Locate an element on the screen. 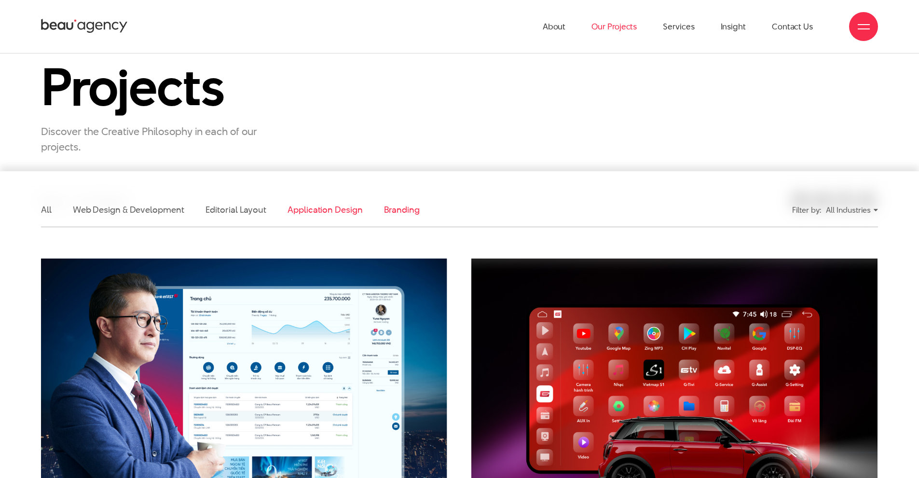 The width and height of the screenshot is (919, 478). h1: Our Projects is located at coordinates (172, 59).